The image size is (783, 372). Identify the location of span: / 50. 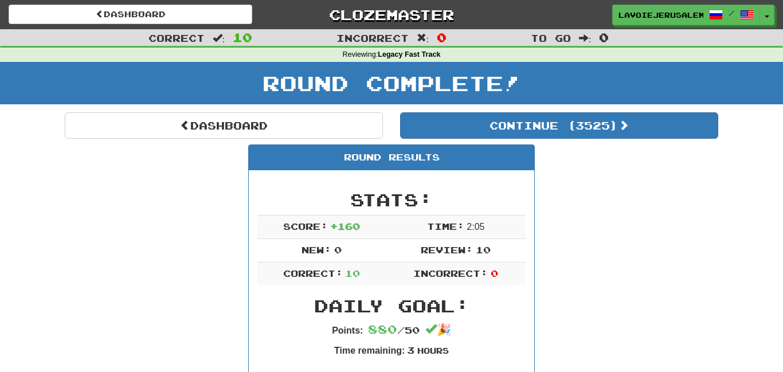
(394, 330).